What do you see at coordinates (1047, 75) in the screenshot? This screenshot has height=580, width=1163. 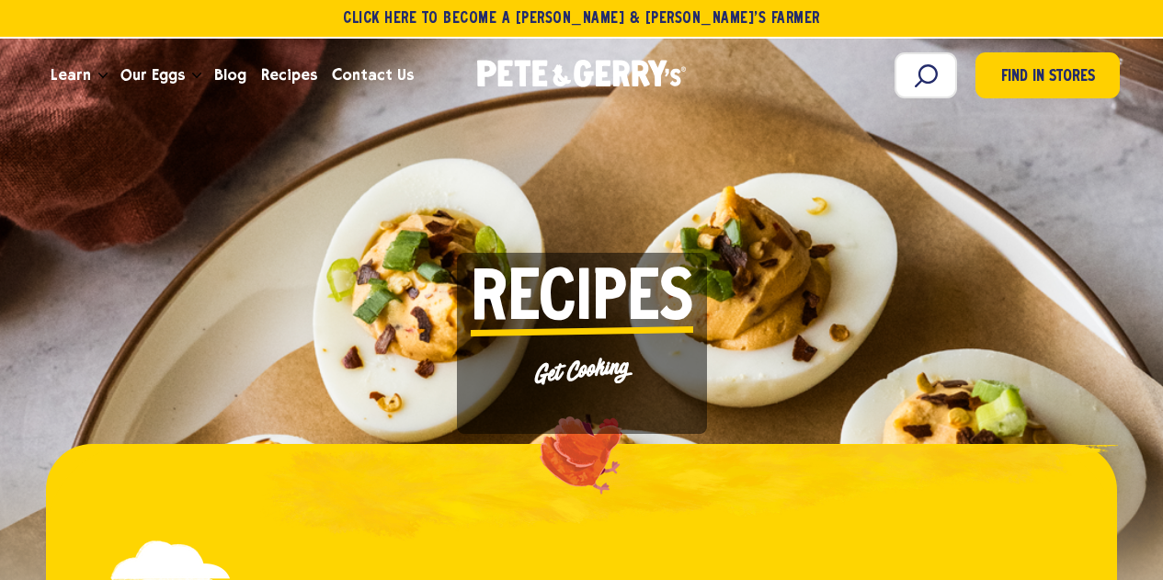 I see `a: Find in Stores` at bounding box center [1047, 75].